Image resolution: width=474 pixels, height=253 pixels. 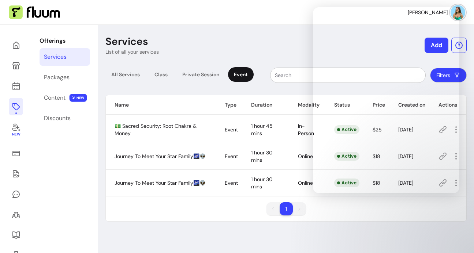 I want to click on p: Services, so click(x=127, y=42).